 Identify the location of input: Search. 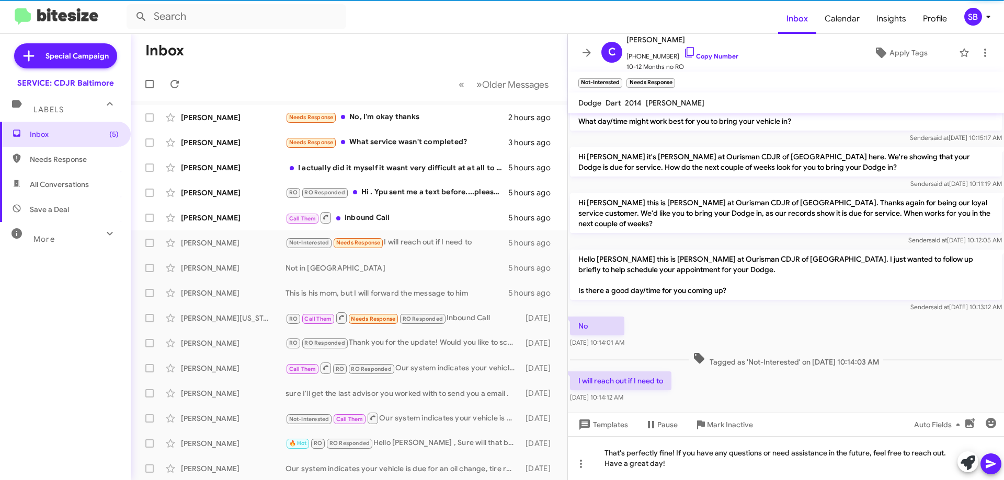
(236, 17).